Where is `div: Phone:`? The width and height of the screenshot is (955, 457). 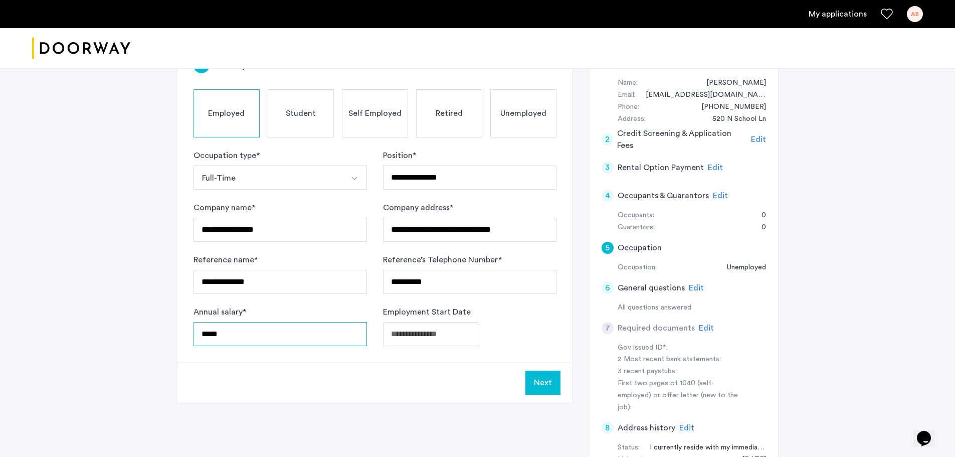 div: Phone: is located at coordinates (628, 107).